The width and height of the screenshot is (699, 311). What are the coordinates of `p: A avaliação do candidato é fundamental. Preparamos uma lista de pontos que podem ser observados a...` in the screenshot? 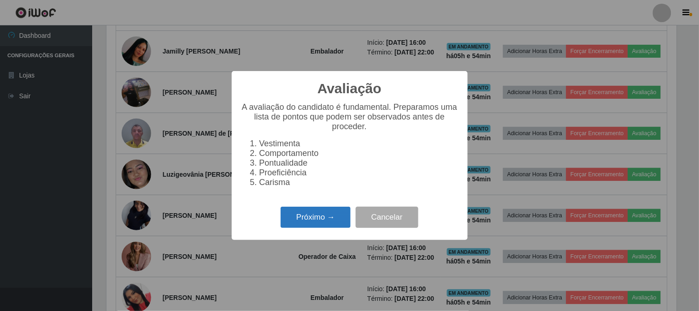 It's located at (350, 117).